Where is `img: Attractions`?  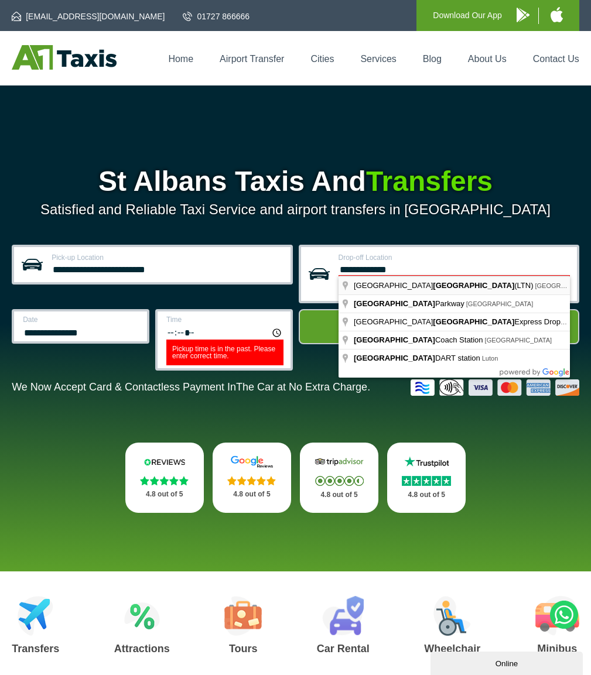
img: Attractions is located at coordinates (142, 616).